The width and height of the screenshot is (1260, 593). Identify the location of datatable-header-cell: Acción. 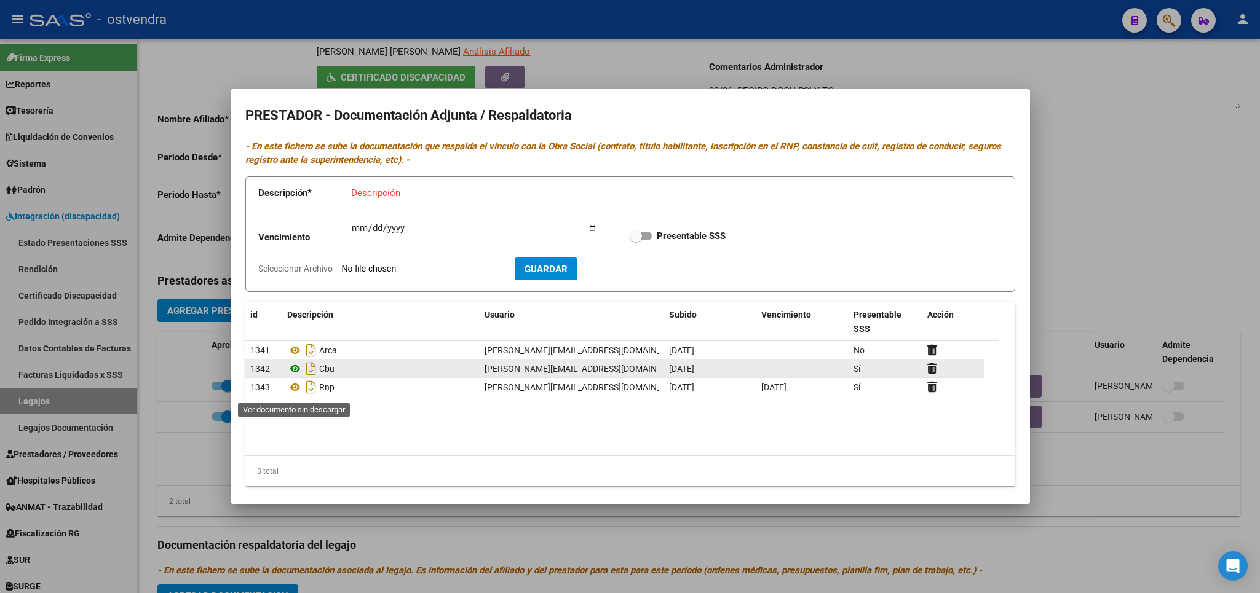
(953, 322).